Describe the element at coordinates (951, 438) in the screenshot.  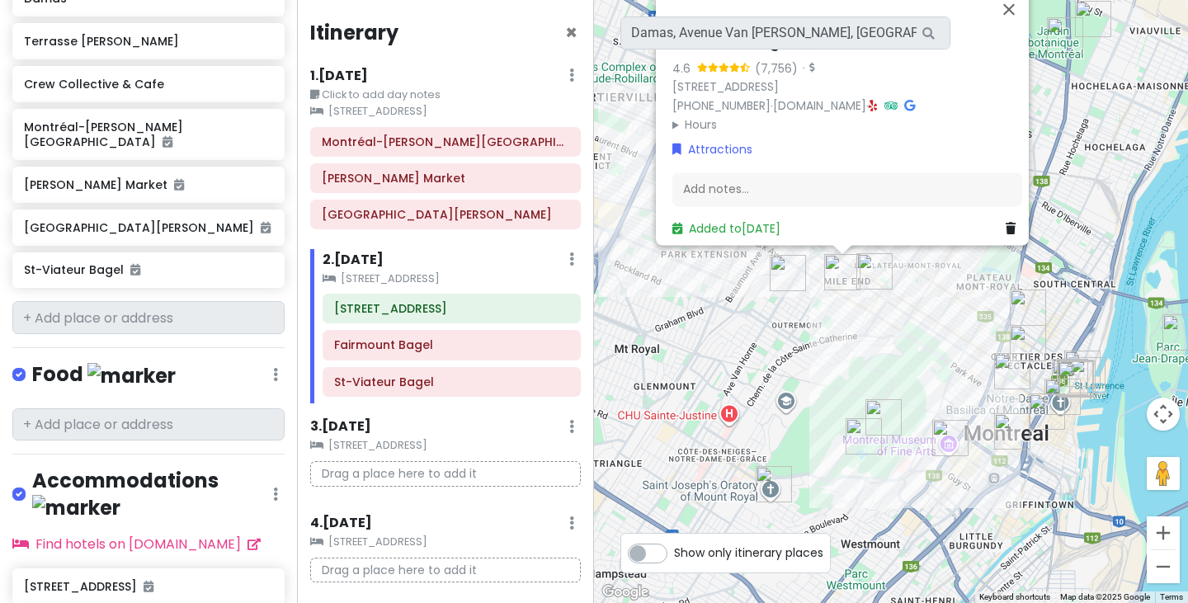
I see `div: Montreal Museum of Fine Arts` at that location.